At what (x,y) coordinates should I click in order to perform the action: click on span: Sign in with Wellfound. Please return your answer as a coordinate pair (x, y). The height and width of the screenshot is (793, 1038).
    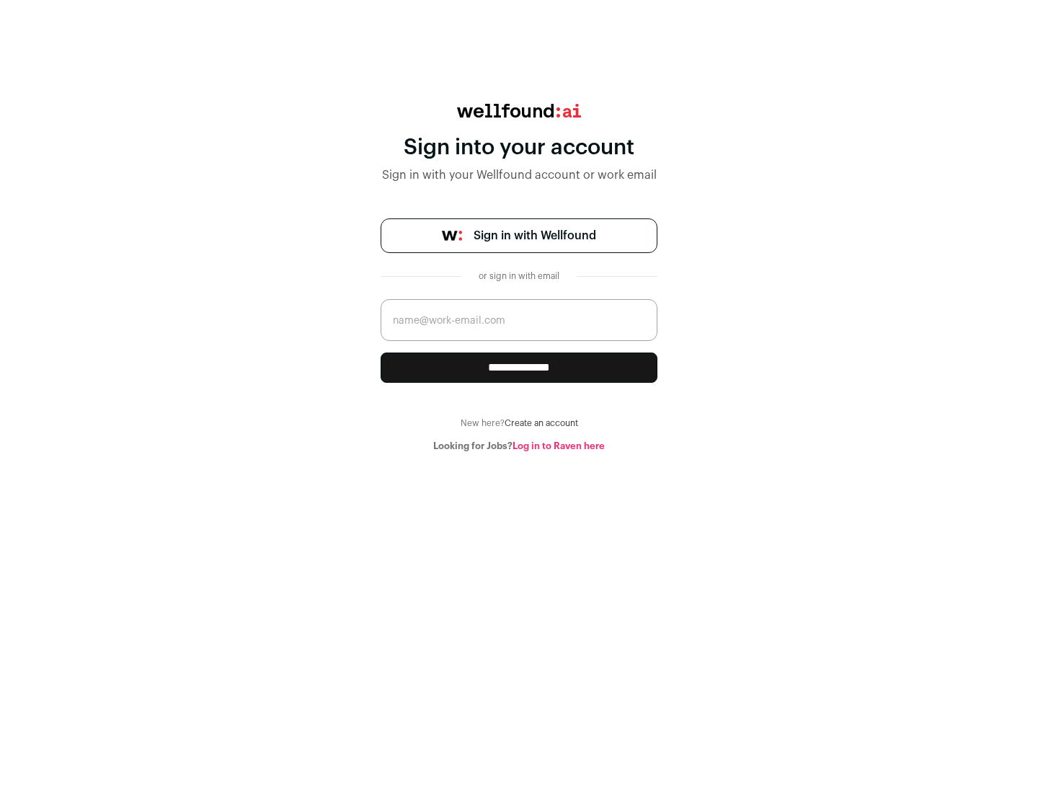
    Looking at the image, I should click on (535, 236).